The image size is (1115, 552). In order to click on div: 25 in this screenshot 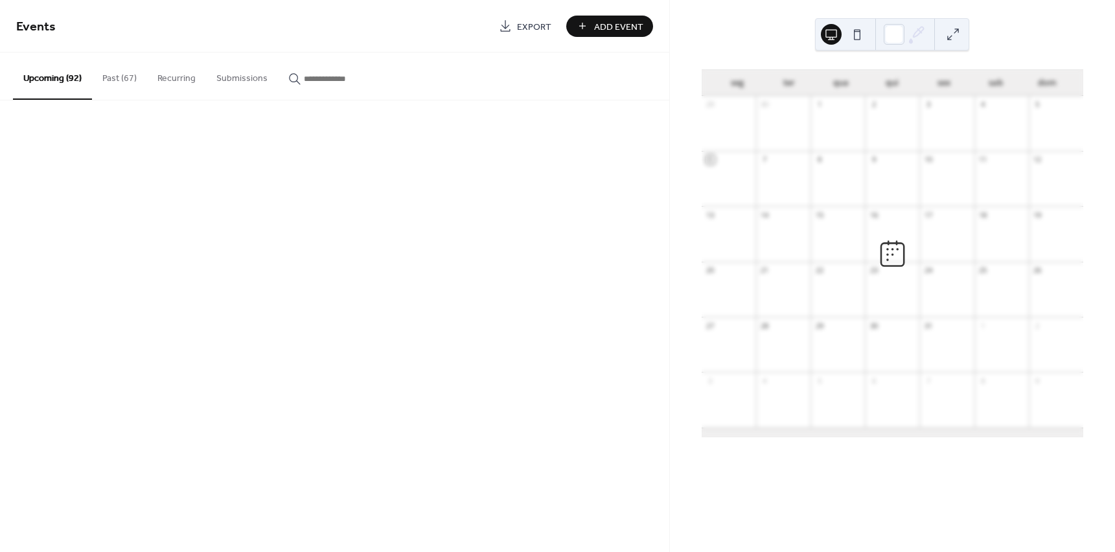, I will do `click(983, 270)`.